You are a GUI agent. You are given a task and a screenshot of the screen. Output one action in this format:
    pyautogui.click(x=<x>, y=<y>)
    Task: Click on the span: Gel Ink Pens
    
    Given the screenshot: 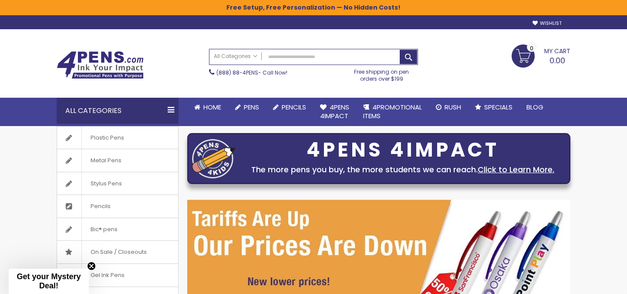 What is the action you would take?
    pyautogui.click(x=107, y=275)
    